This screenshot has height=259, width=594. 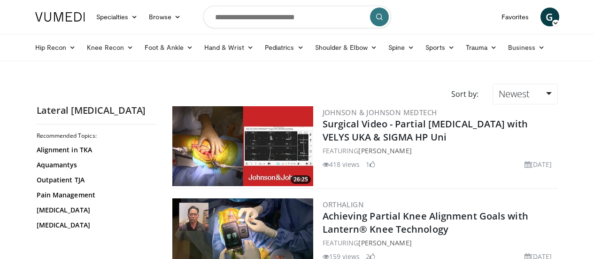 I want to click on img: VuMedi Logo, so click(x=60, y=17).